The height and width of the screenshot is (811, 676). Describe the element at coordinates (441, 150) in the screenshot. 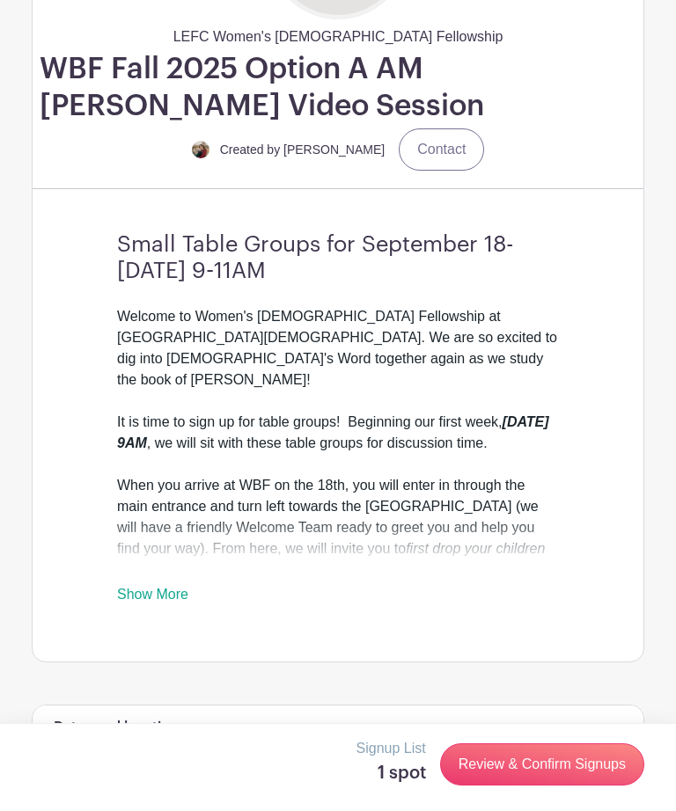

I see `a: Contact` at that location.